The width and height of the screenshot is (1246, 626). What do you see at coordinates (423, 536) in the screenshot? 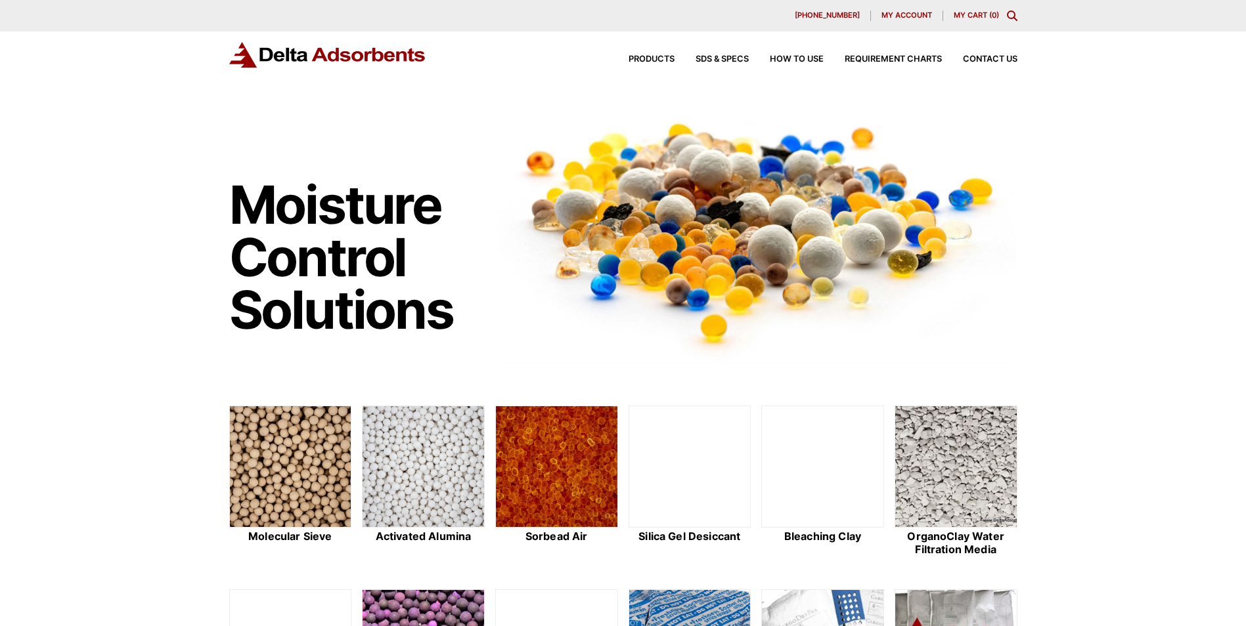
I see `h2: Activated Alumina` at bounding box center [423, 536].